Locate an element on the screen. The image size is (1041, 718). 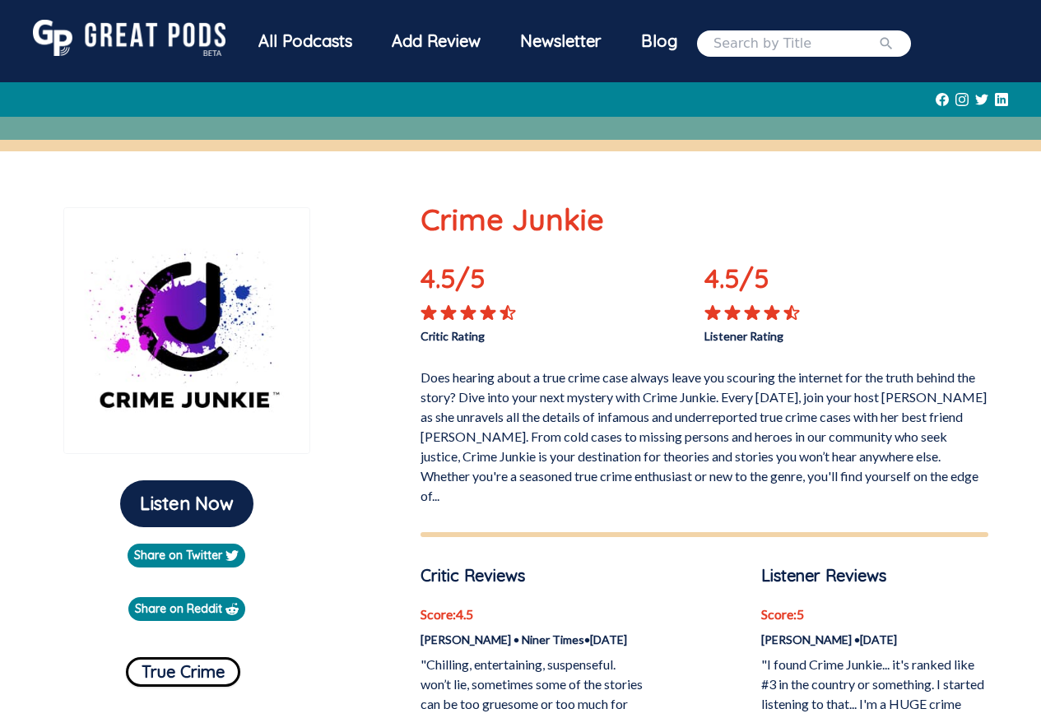
p: Listener Reviews is located at coordinates (875, 576).